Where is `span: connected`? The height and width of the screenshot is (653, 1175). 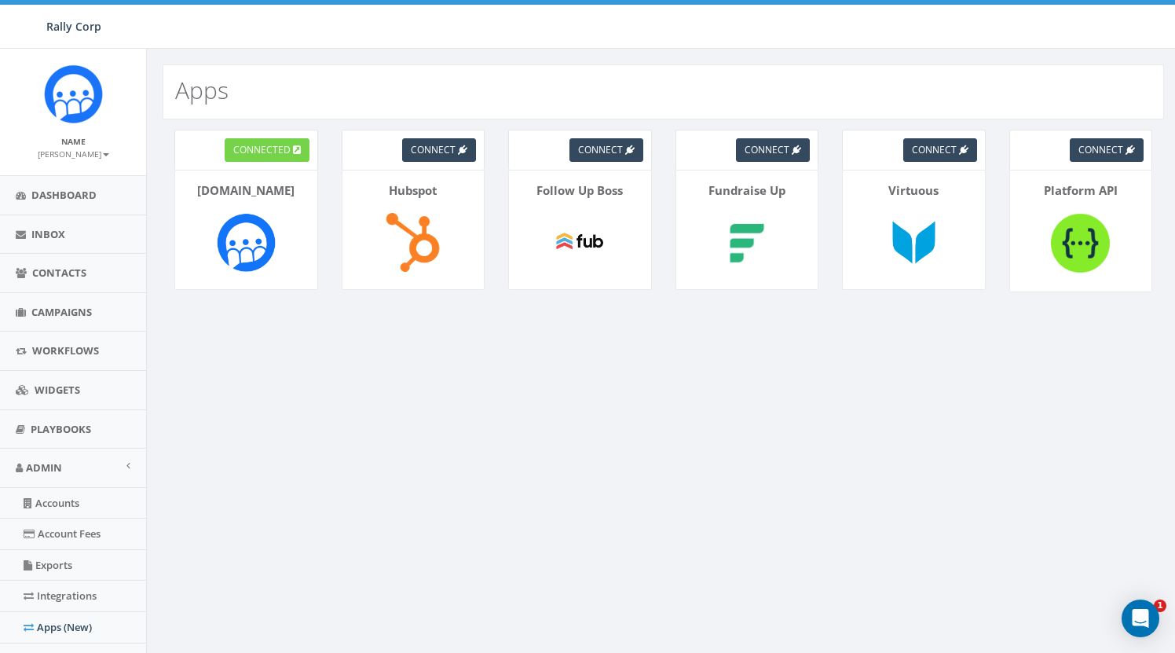
span: connected is located at coordinates (262, 149).